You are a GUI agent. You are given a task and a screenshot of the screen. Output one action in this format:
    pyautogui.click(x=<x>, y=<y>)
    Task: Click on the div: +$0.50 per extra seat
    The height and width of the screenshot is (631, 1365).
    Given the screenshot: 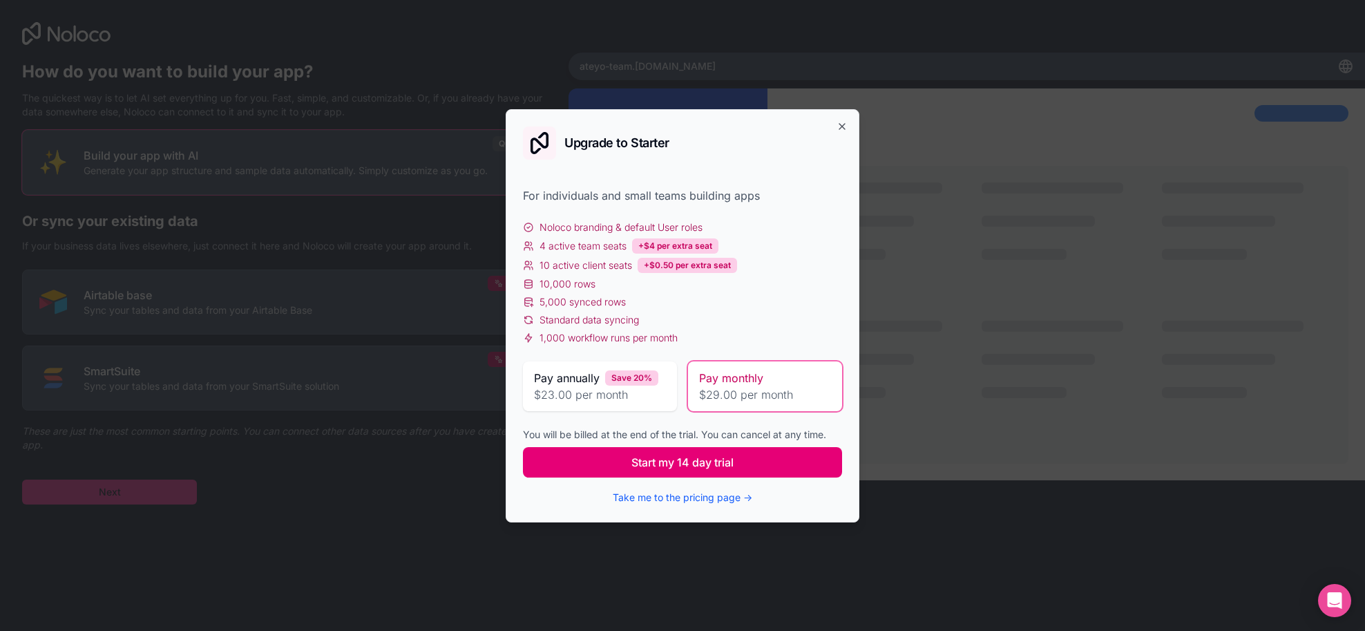 What is the action you would take?
    pyautogui.click(x=687, y=265)
    